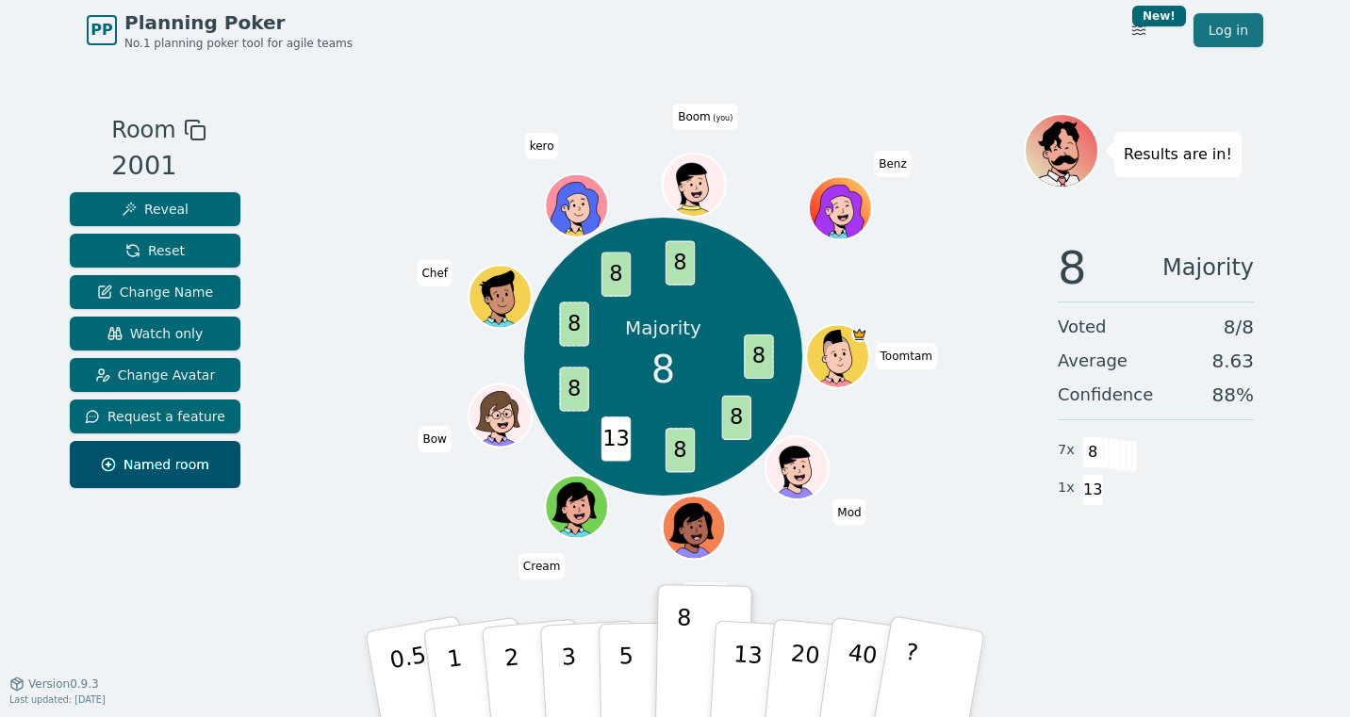  Describe the element at coordinates (155, 417) in the screenshot. I see `button: Request a feature` at that location.